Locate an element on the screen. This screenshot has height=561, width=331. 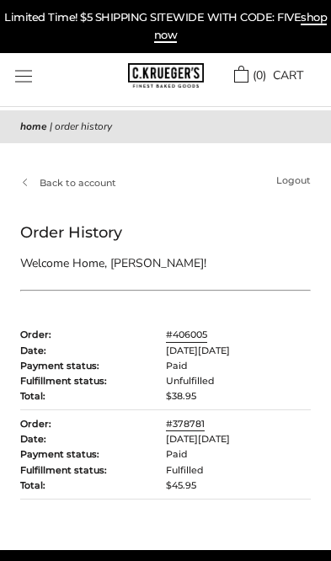
a: (0) CART is located at coordinates (269, 76).